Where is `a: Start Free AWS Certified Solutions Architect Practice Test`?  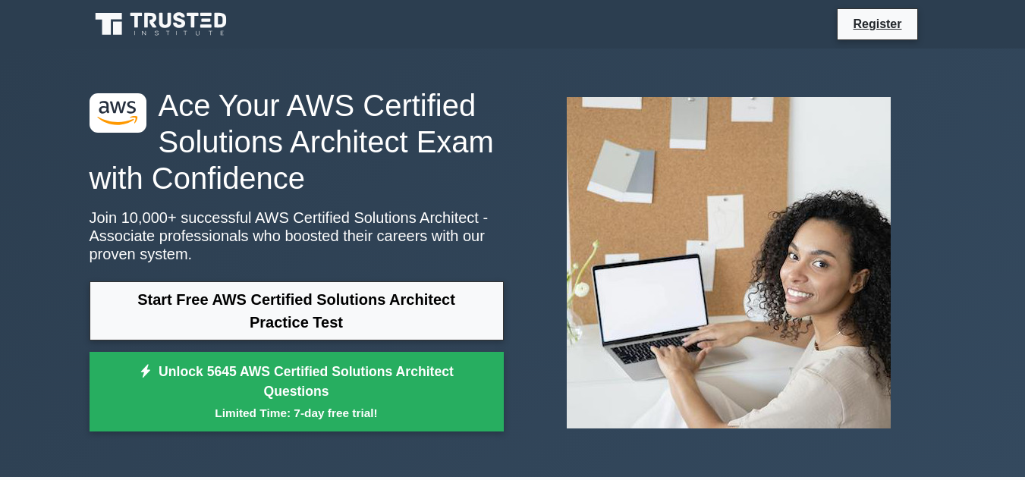
a: Start Free AWS Certified Solutions Architect Practice Test is located at coordinates (297, 311).